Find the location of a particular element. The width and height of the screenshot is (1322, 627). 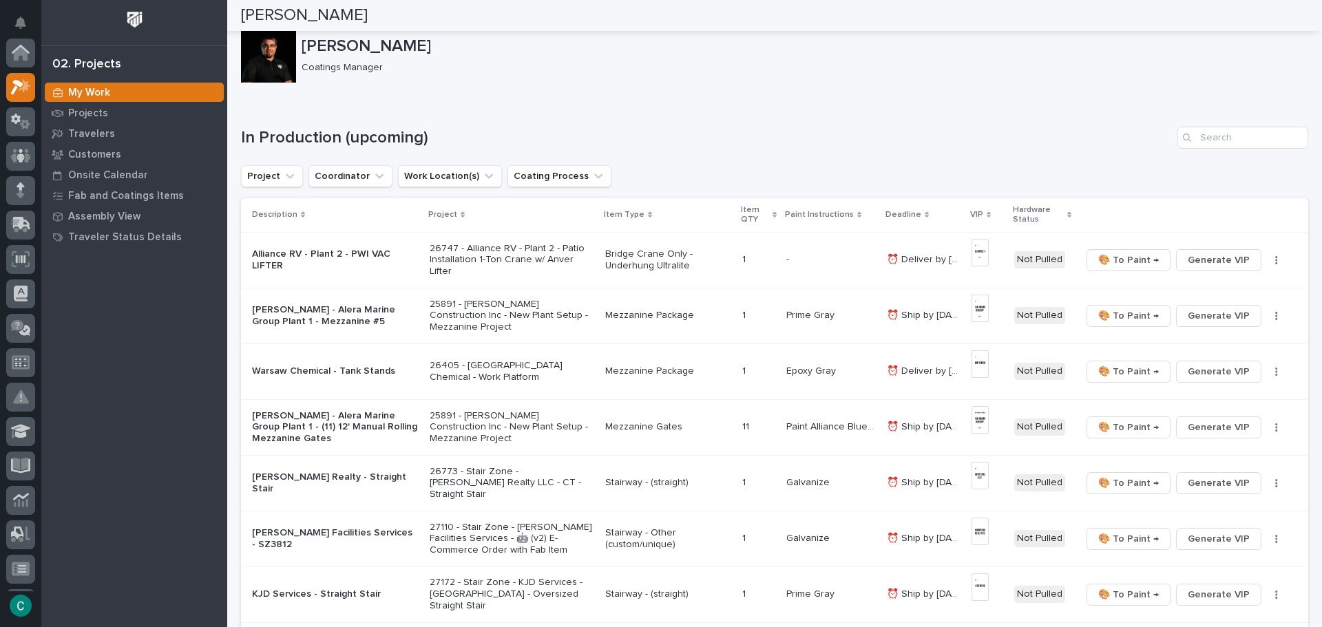

button: Notifications is located at coordinates (21, 23).